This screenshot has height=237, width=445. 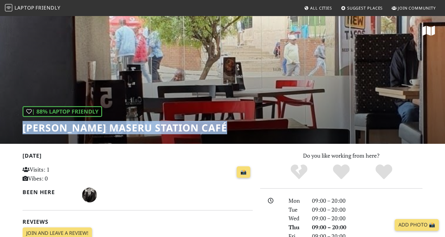 I want to click on span: Join Community, so click(x=417, y=8).